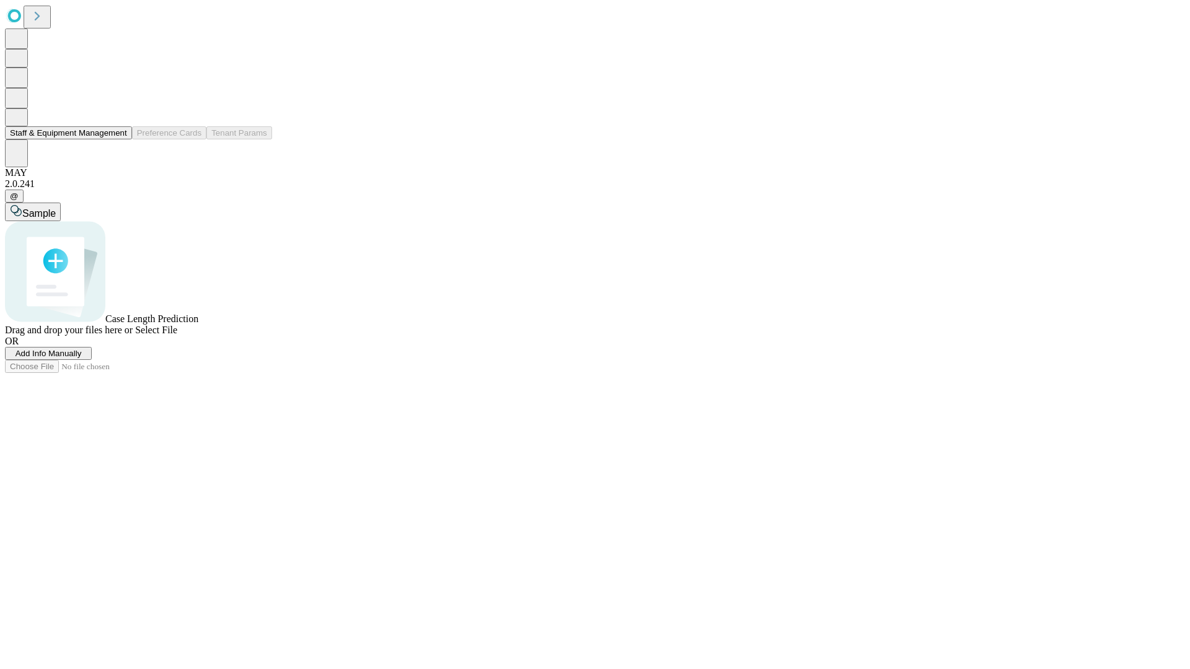 This screenshot has height=669, width=1190. Describe the element at coordinates (69, 330) in the screenshot. I see `span: Drag and drop your files here or` at that location.